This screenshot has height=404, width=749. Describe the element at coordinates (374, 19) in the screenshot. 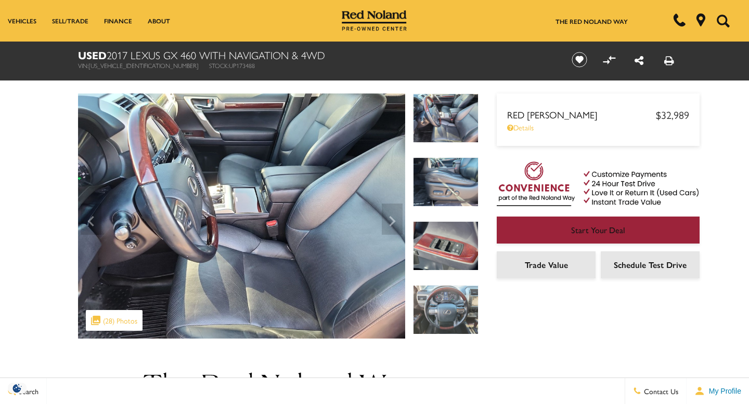

I see `a: Red Noland Pre-Owned` at that location.